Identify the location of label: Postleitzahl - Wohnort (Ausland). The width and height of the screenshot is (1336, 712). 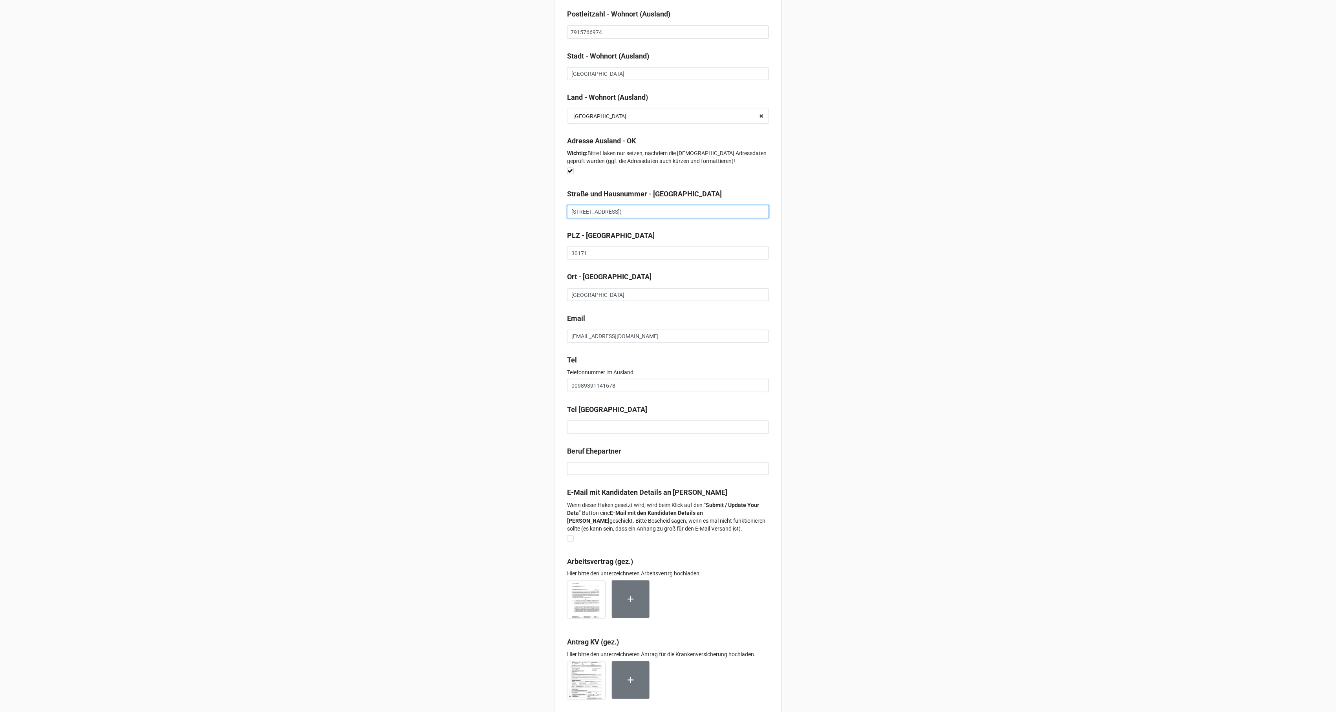
(618, 14).